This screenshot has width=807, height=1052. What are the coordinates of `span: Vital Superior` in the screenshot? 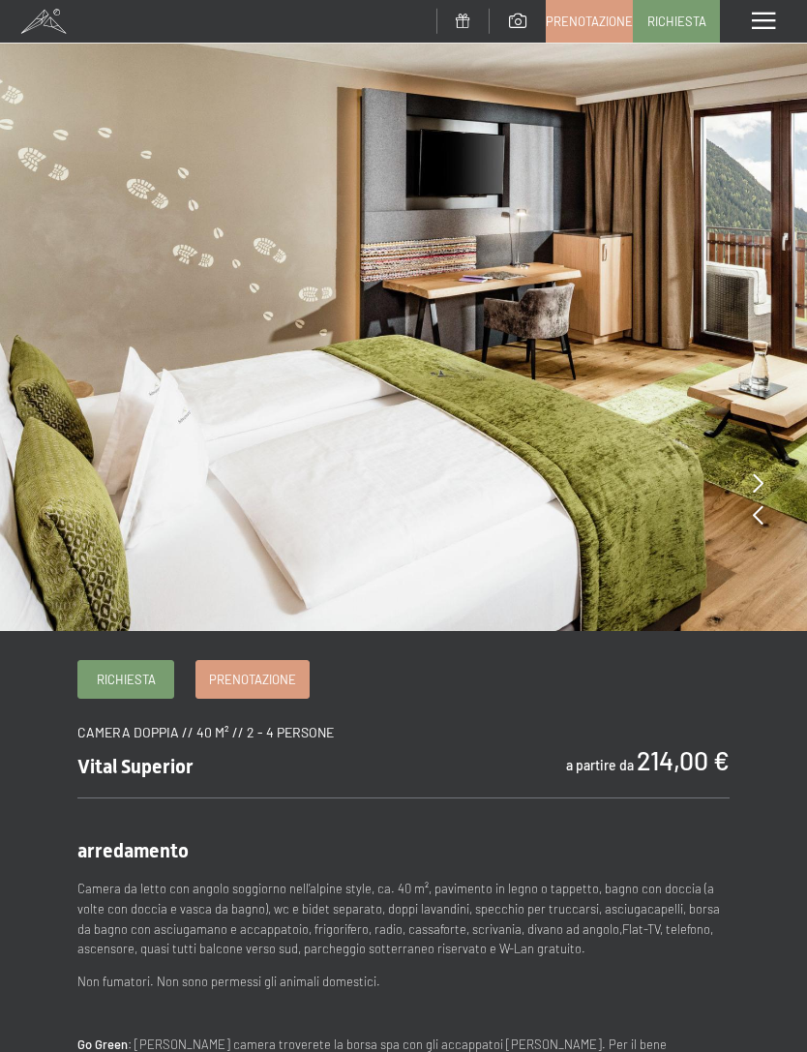 It's located at (135, 766).